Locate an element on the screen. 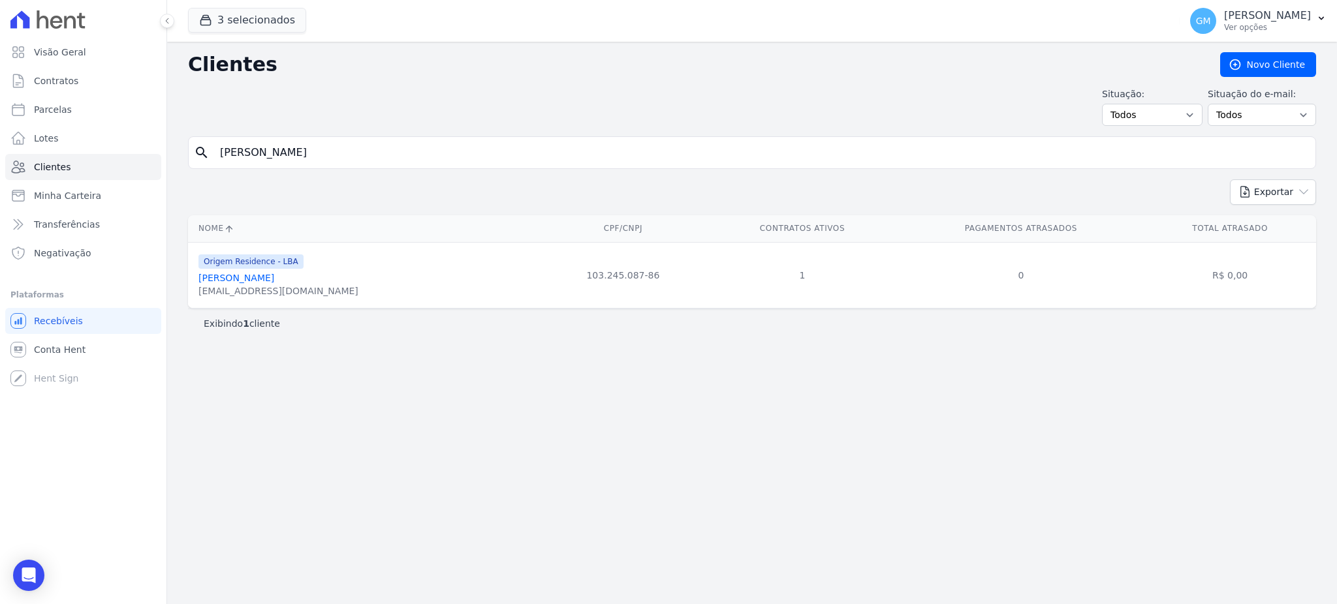 This screenshot has width=1337, height=604. a: Transferências is located at coordinates (83, 224).